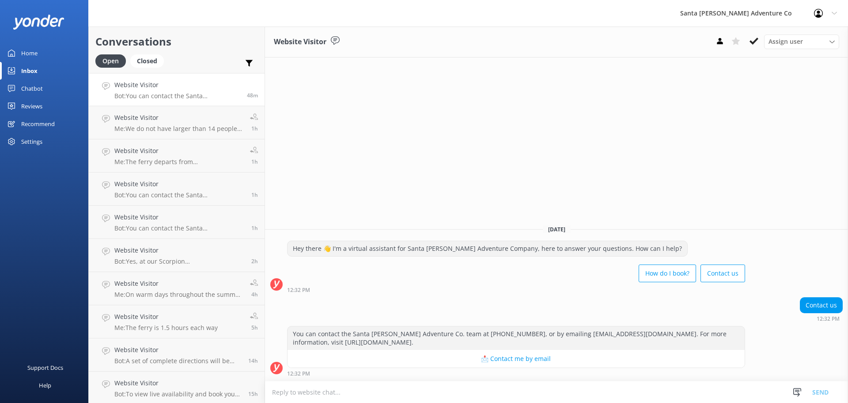 Image resolution: width=848 pixels, height=403 pixels. What do you see at coordinates (45, 385) in the screenshot?
I see `div: Help` at bounding box center [45, 385].